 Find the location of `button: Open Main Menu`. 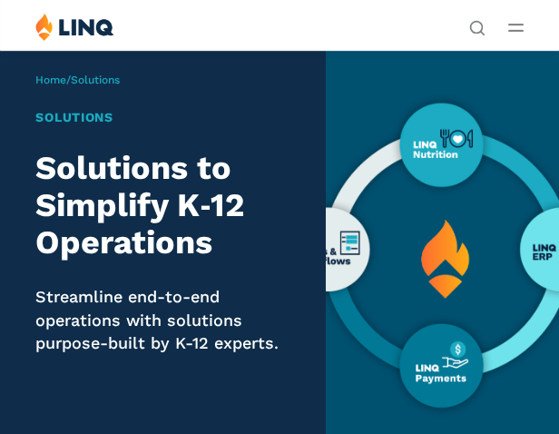

button: Open Main Menu is located at coordinates (515, 27).